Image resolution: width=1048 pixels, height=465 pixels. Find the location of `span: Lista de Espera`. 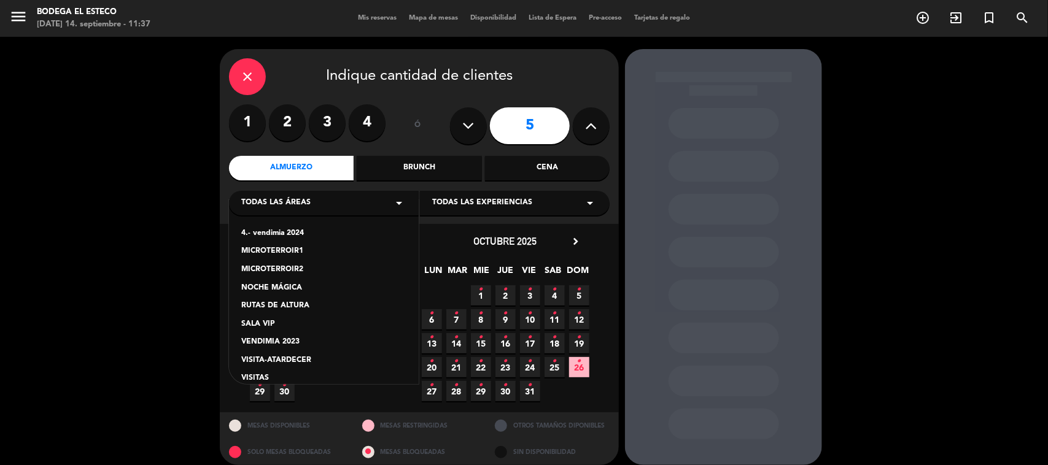

span: Lista de Espera is located at coordinates (552, 18).